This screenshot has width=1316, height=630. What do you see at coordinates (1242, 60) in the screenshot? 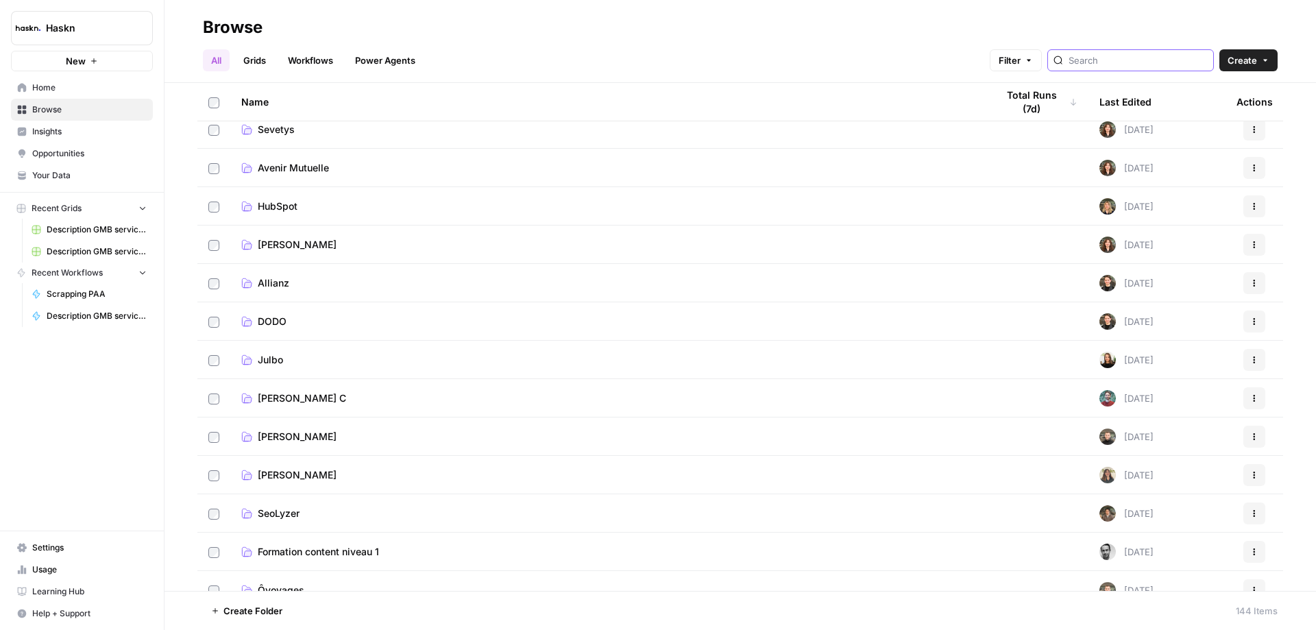
I see `span: Create` at bounding box center [1242, 60].